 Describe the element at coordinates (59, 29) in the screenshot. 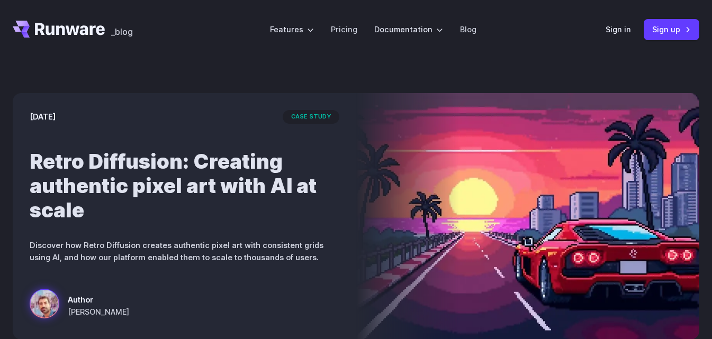

I see `a: Go to /` at that location.